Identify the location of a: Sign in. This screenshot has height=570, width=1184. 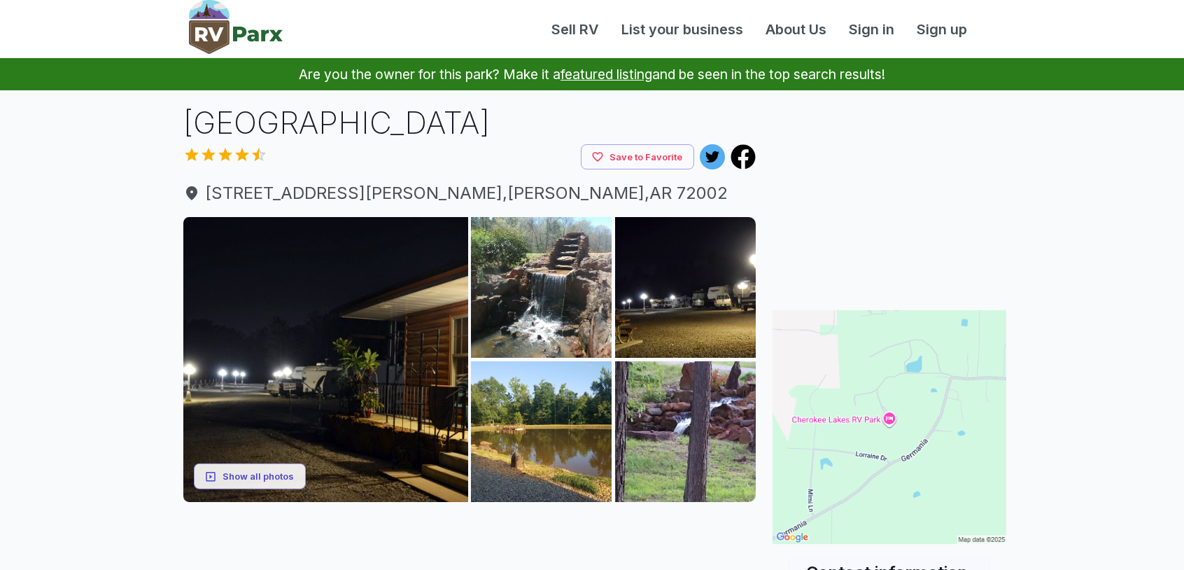
(871, 29).